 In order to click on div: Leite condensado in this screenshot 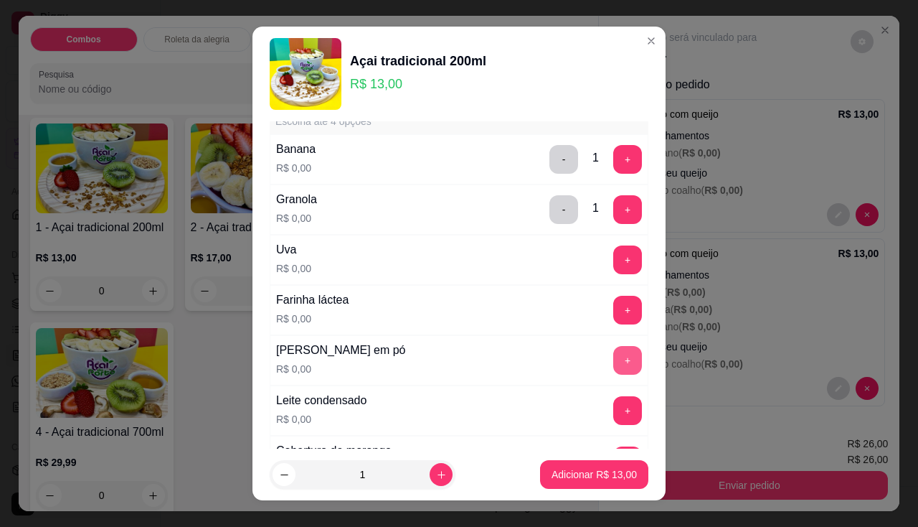, I will do `click(321, 400)`.